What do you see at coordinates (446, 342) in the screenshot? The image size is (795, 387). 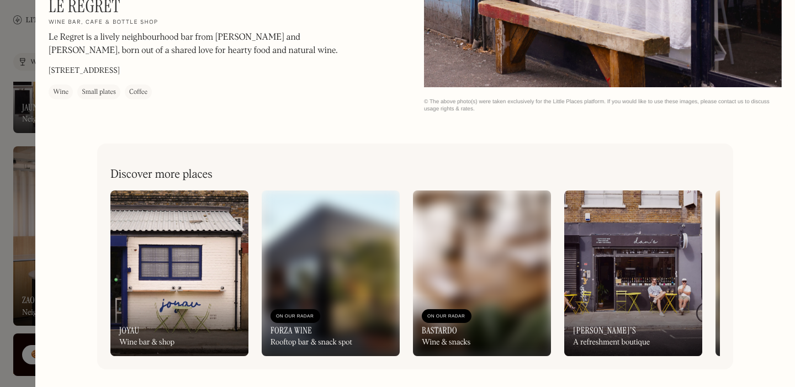 I see `div: Wine & snacks` at bounding box center [446, 342].